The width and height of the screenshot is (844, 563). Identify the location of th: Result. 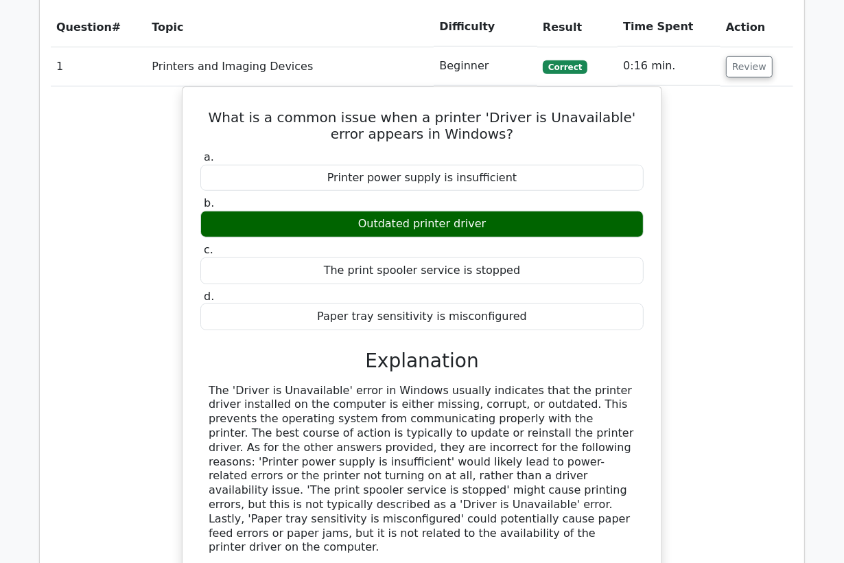
(577, 27).